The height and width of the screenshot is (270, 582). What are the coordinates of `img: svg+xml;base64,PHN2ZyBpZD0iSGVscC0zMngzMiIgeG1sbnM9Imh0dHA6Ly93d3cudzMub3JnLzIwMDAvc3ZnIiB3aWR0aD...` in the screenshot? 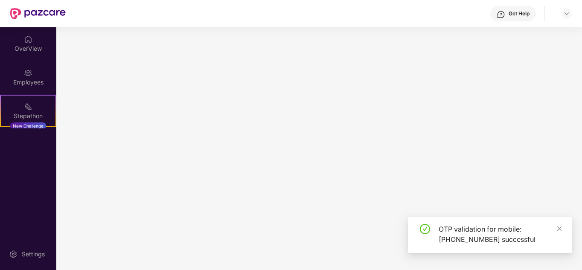 It's located at (501, 15).